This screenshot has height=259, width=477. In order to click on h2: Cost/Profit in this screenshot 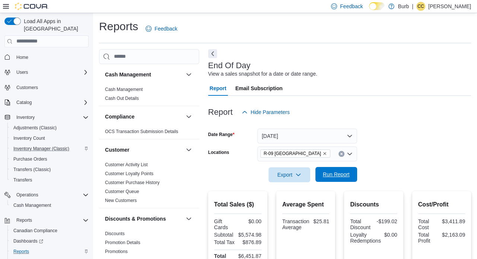, I will do `click(442, 205)`.